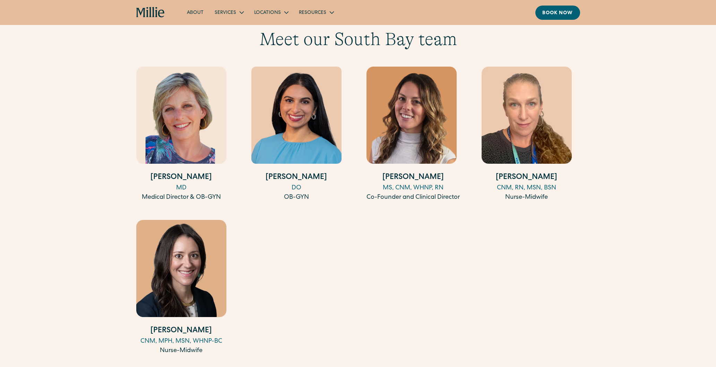 The height and width of the screenshot is (367, 716). I want to click on a: About, so click(195, 12).